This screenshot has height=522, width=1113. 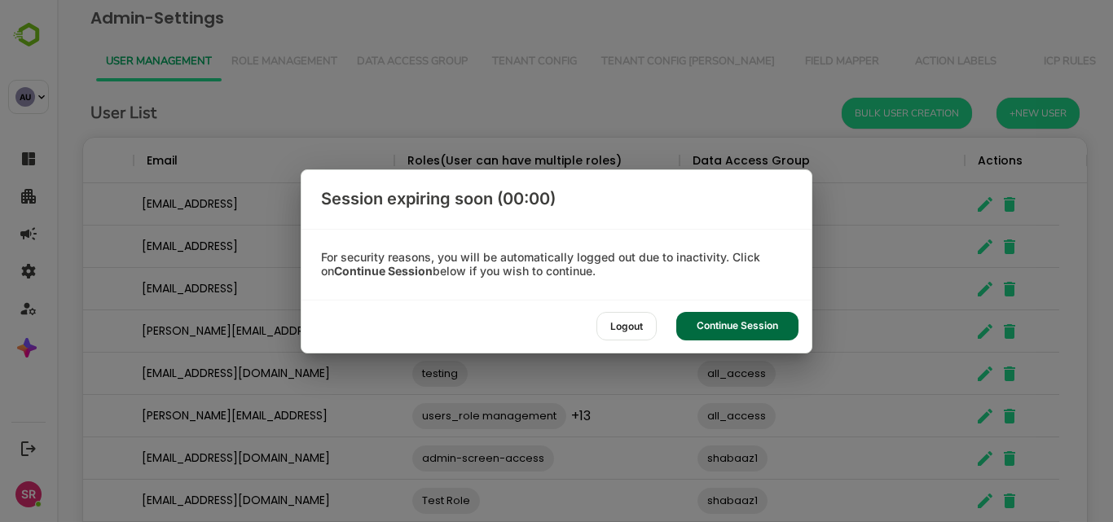 I want to click on span: Tenant Config, so click(x=477, y=62).